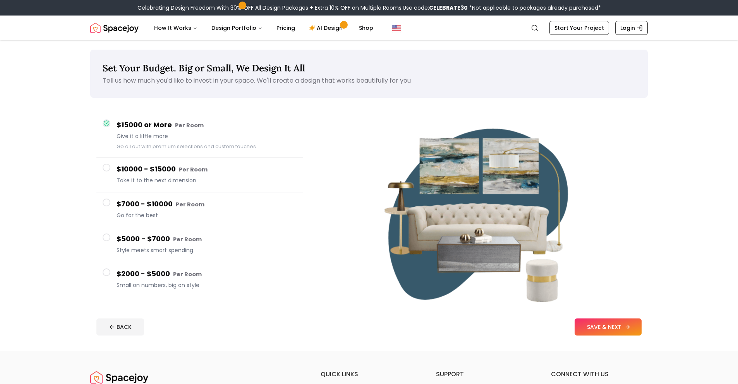  What do you see at coordinates (369, 81) in the screenshot?
I see `p: Tell us how much you'd like to invest in your space. We'll create a design that works beautifully...` at bounding box center [369, 81].